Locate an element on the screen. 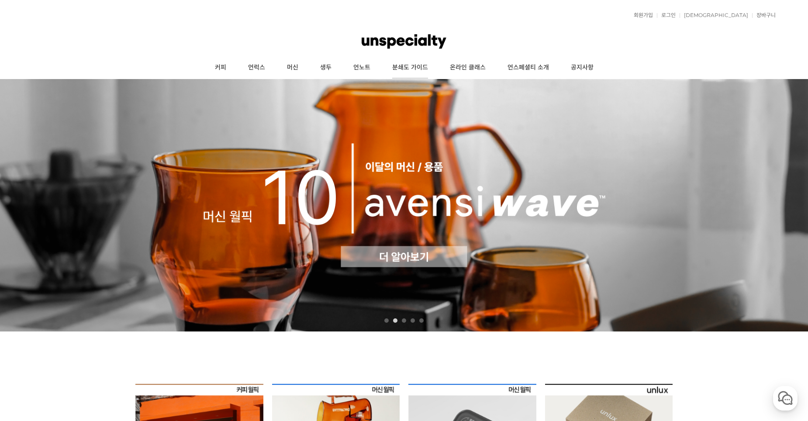 This screenshot has width=808, height=421. span: 설정 is located at coordinates (140, 293).